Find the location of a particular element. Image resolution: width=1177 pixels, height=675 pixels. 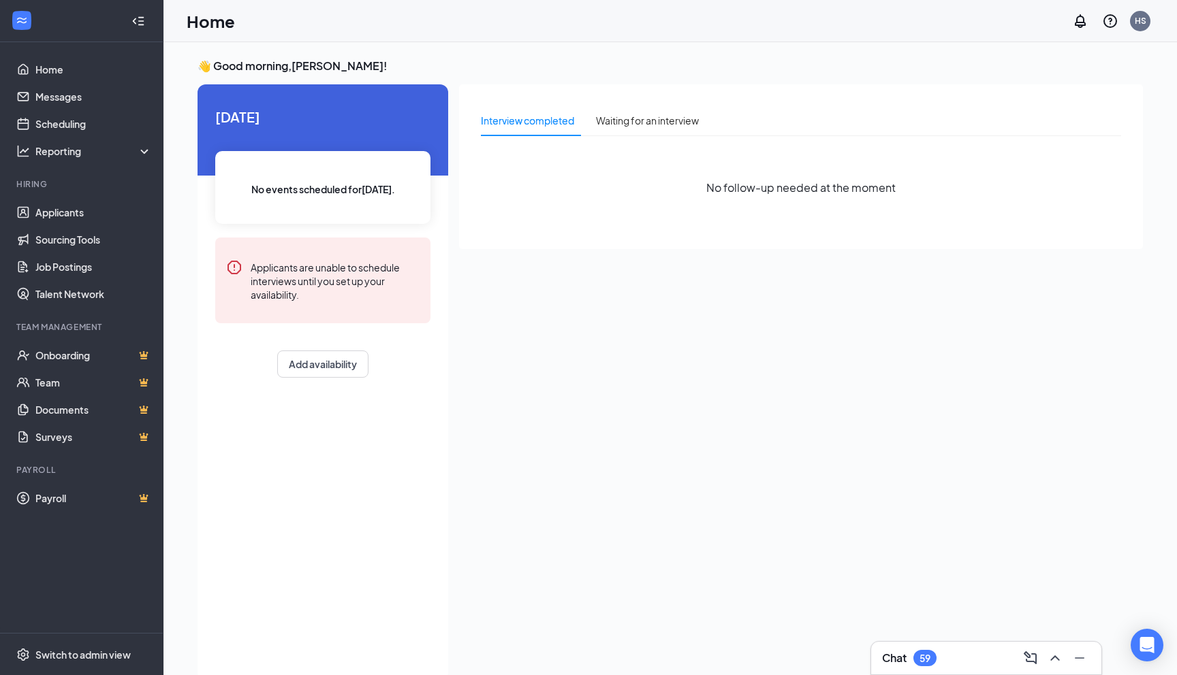

div: HS is located at coordinates (1140, 20).